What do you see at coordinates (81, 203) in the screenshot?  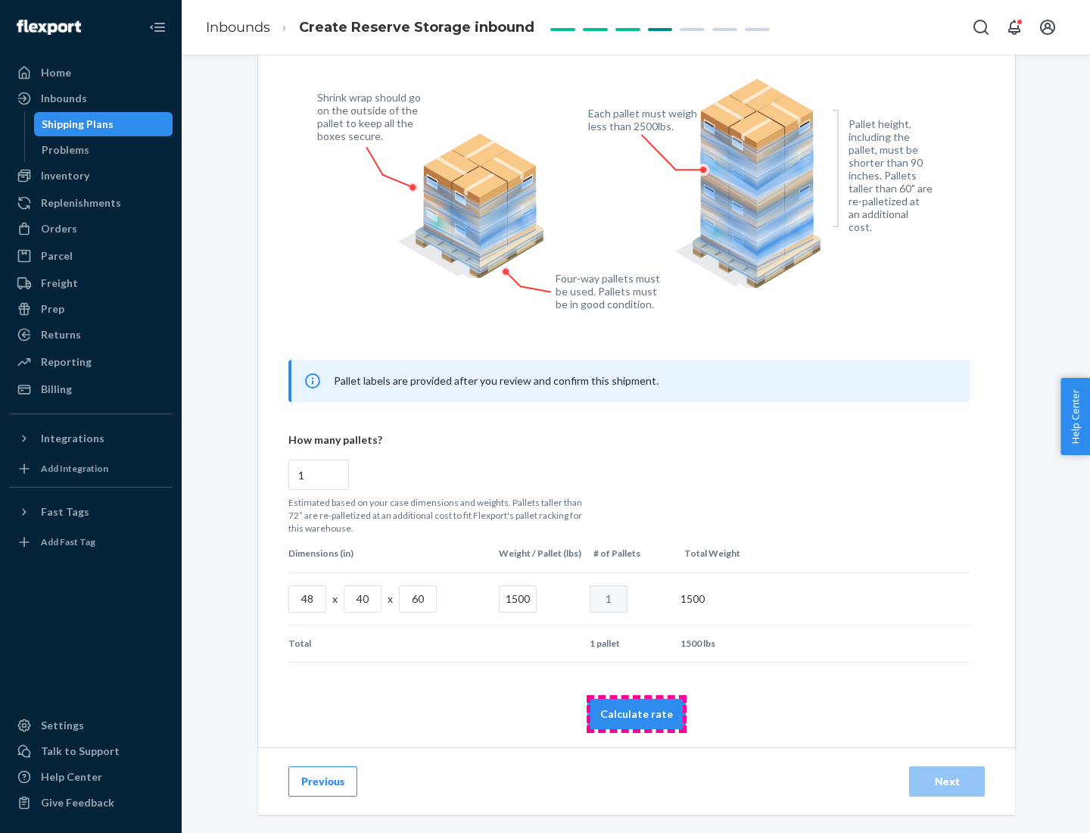 I see `div: Replenishments` at bounding box center [81, 203].